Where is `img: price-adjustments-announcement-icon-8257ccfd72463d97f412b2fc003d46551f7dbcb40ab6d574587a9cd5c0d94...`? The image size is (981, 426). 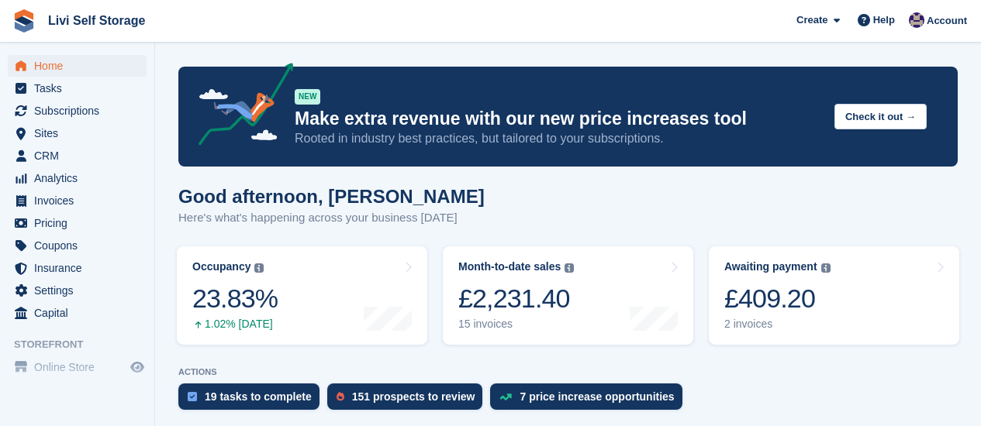
img: price-adjustments-announcement-icon-8257ccfd72463d97f412b2fc003d46551f7dbcb40ab6d574587a9cd5c0d94... is located at coordinates (240, 107).